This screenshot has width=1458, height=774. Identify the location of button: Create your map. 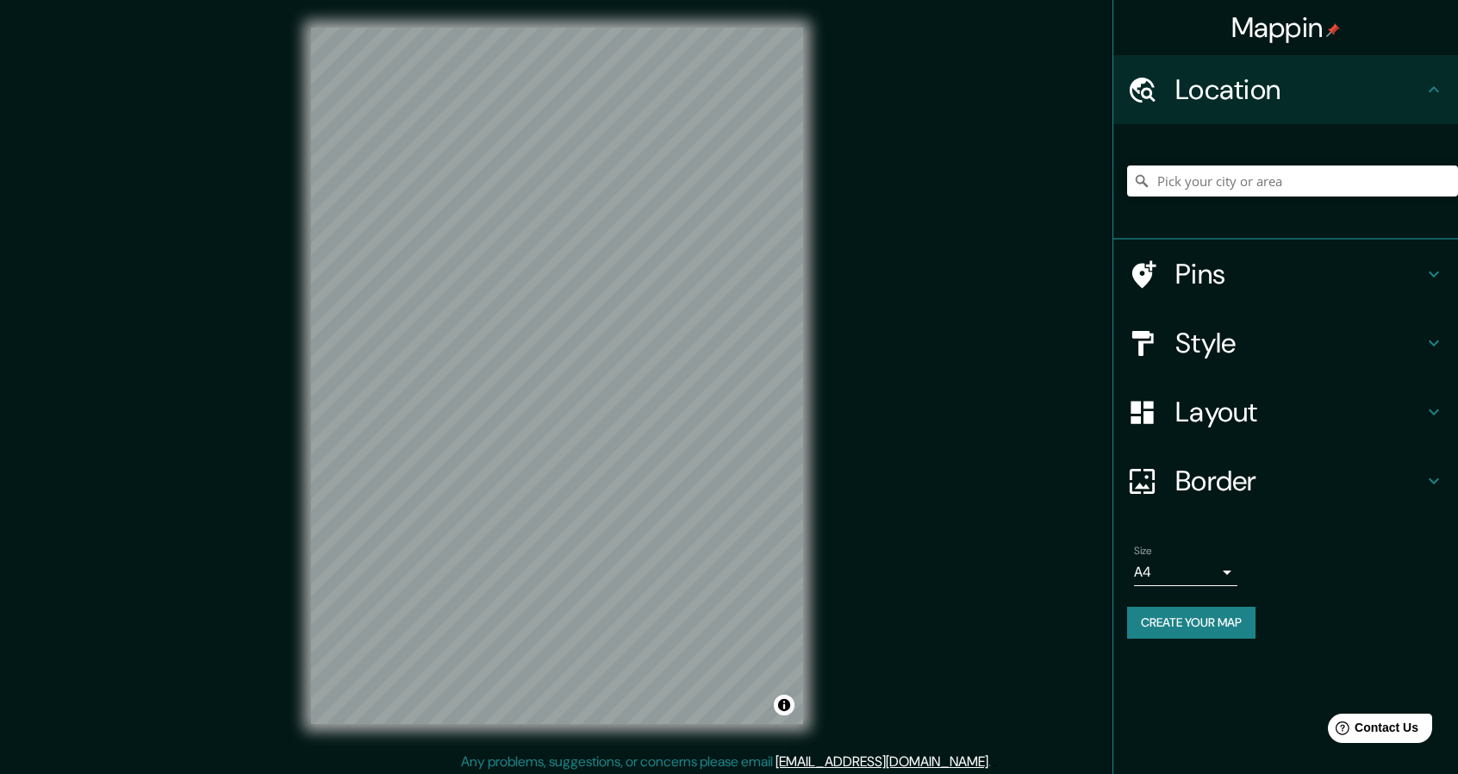
(1191, 622).